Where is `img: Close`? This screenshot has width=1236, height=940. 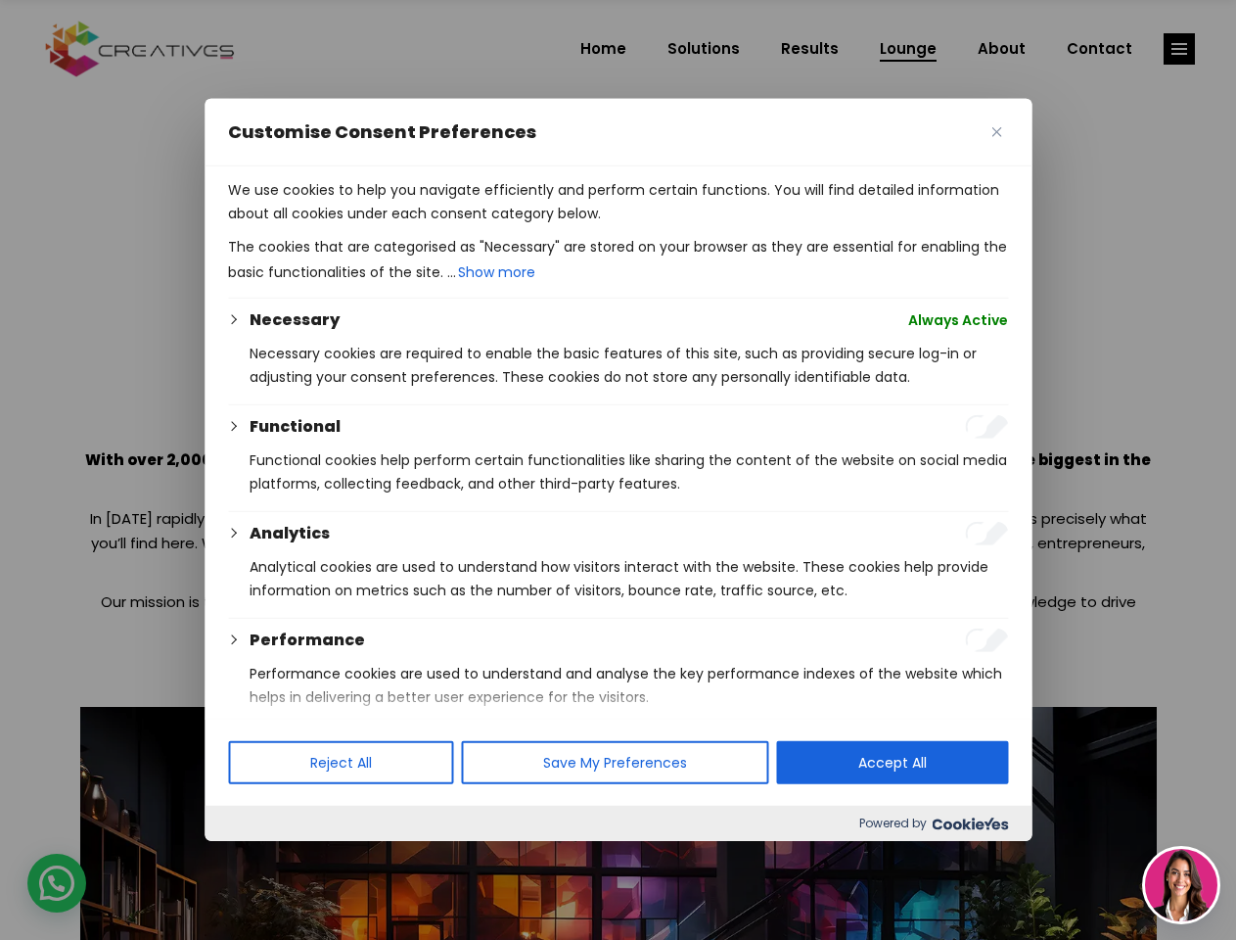
img: Close is located at coordinates (996, 132).